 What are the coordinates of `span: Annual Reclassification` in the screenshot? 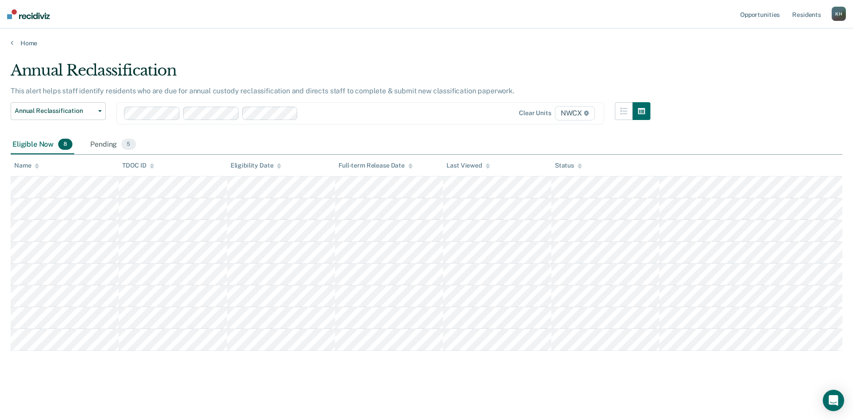 It's located at (55, 111).